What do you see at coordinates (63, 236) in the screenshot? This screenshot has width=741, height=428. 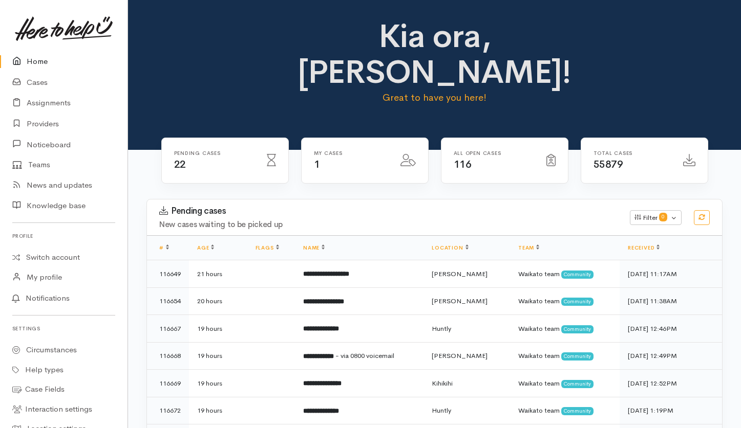 I see `h6: Profile` at bounding box center [63, 236].